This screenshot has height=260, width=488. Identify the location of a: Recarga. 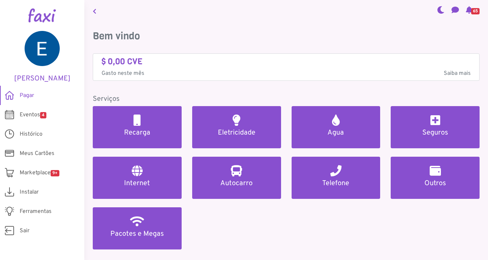
(137, 127).